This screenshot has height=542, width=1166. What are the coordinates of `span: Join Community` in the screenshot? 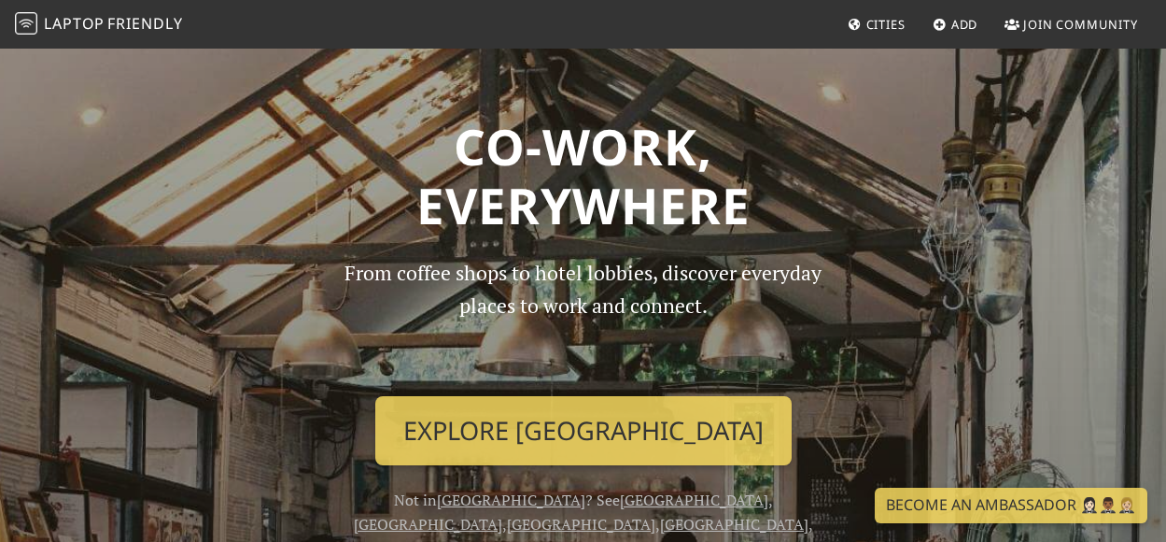 It's located at (1081, 24).